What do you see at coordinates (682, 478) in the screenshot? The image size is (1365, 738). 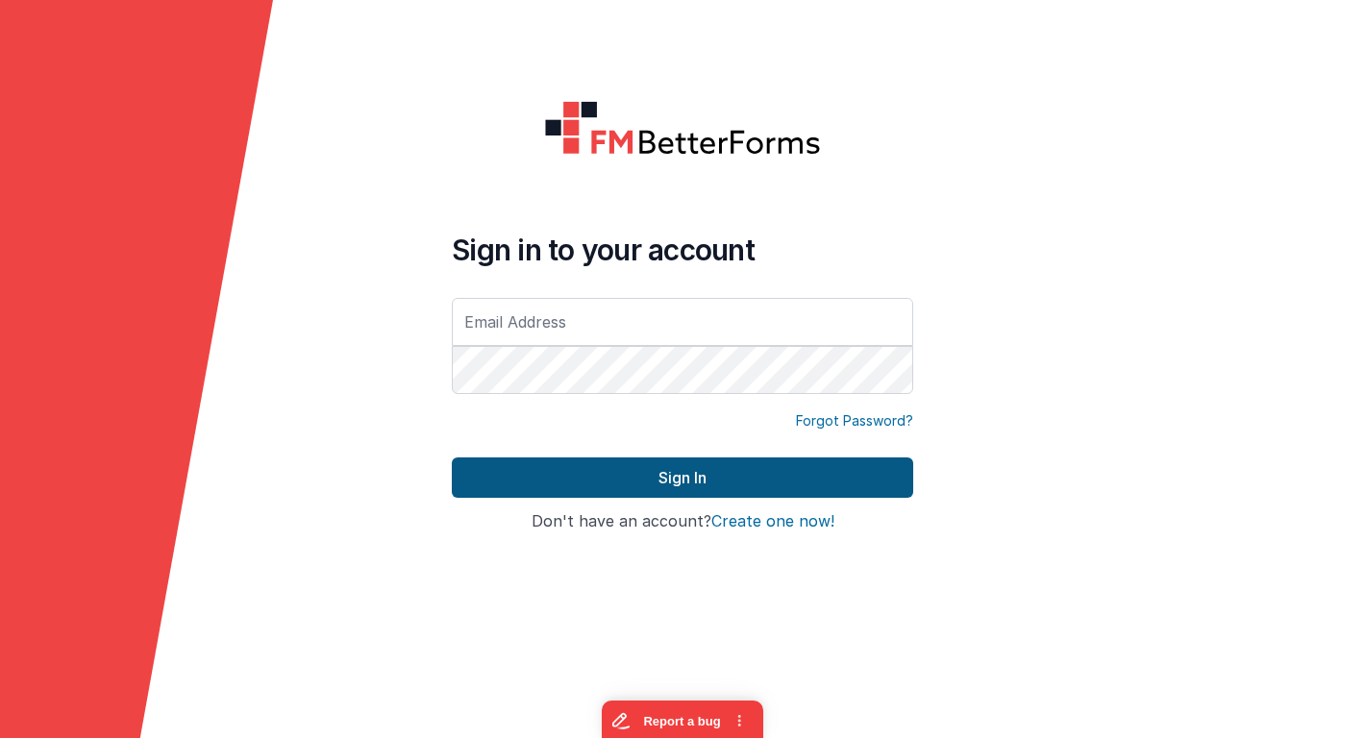 I see `button: Sign In` at bounding box center [682, 478].